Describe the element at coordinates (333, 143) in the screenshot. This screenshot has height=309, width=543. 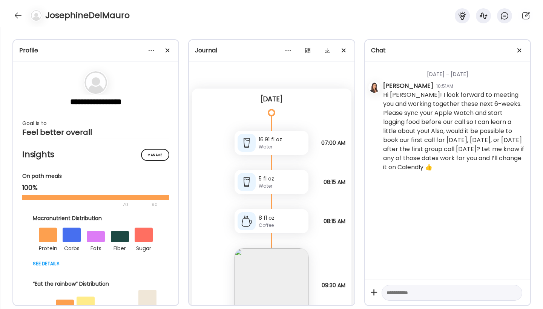
I see `span: 07:00 AM` at that location.